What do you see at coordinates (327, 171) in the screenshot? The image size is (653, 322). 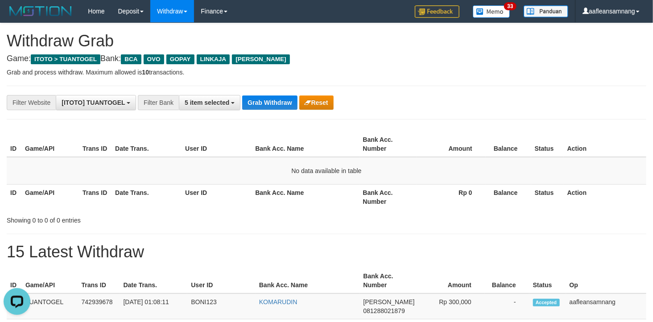 I see `td: No data available in table` at bounding box center [327, 171].